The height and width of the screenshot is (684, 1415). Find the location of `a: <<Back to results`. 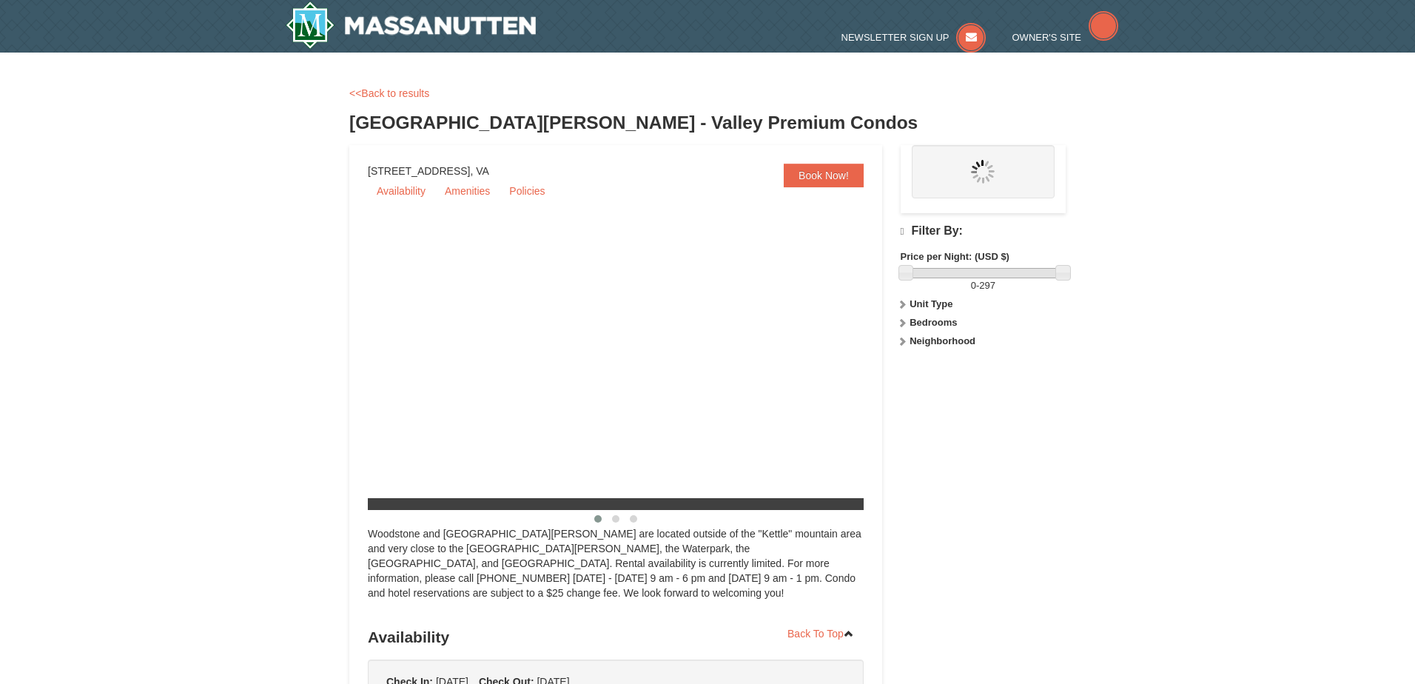

a: <<Back to results is located at coordinates (389, 93).